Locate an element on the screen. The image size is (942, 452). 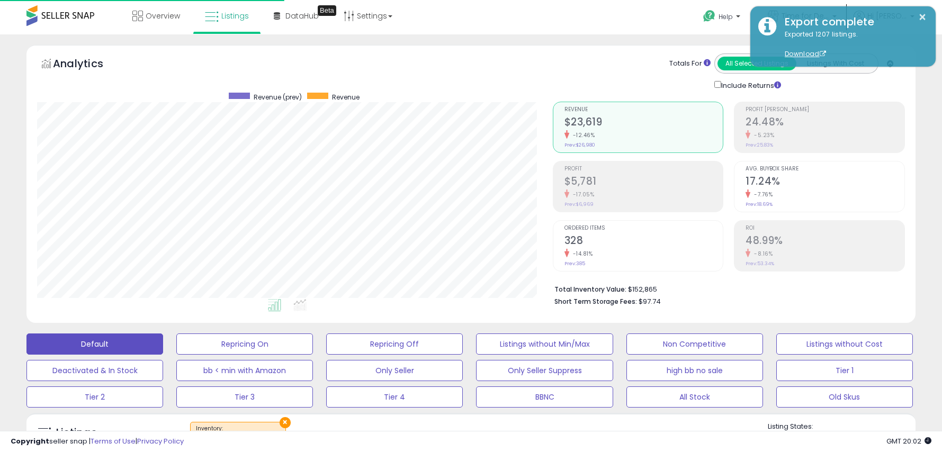
b: Short Term Storage Fees: is located at coordinates (596, 301).